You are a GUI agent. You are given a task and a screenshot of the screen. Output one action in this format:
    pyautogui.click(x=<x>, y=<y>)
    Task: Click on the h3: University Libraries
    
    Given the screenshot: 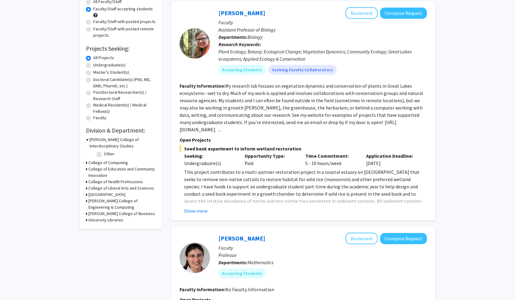 What is the action you would take?
    pyautogui.click(x=106, y=220)
    